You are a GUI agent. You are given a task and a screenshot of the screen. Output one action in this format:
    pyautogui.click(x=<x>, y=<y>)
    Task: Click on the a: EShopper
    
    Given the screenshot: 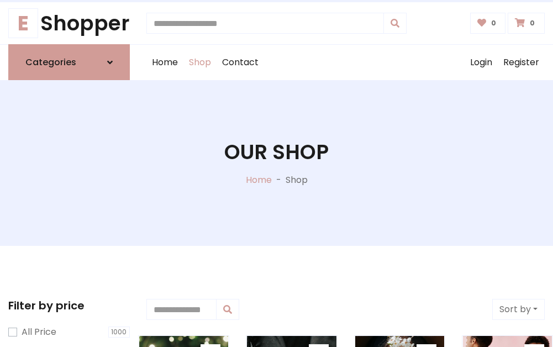 What is the action you would take?
    pyautogui.click(x=69, y=23)
    